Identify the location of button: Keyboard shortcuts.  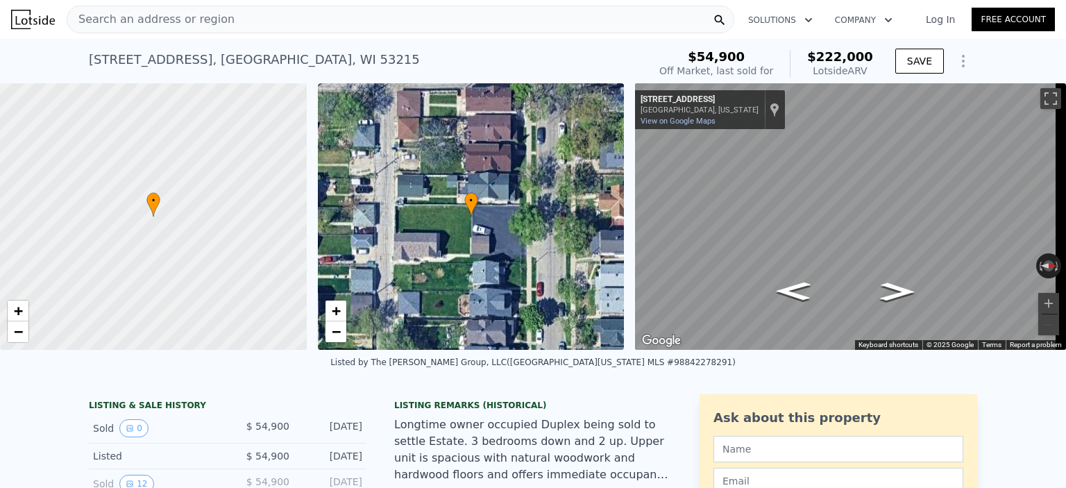
(888, 345).